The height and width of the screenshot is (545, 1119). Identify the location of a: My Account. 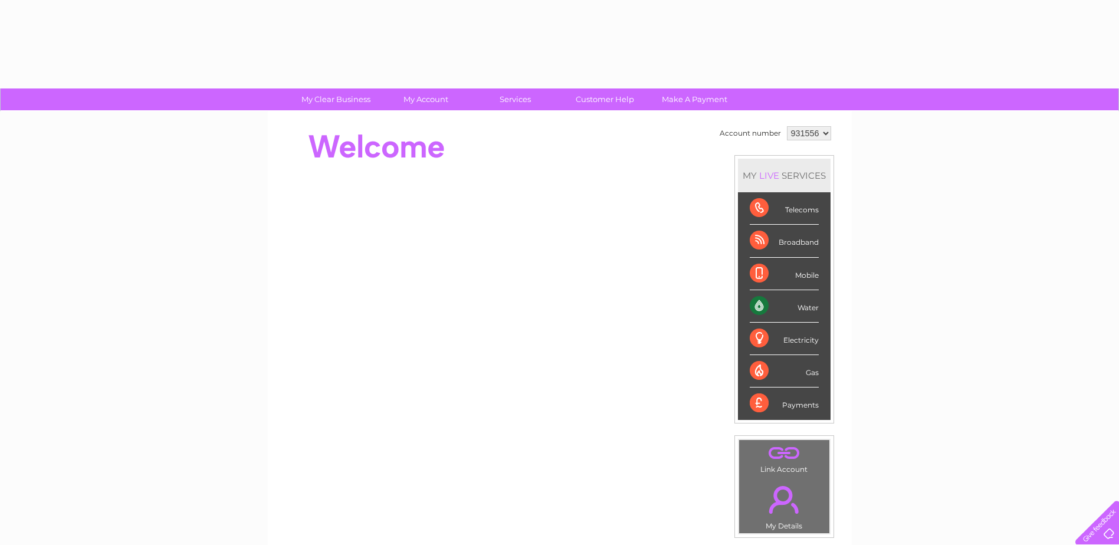
(425, 99).